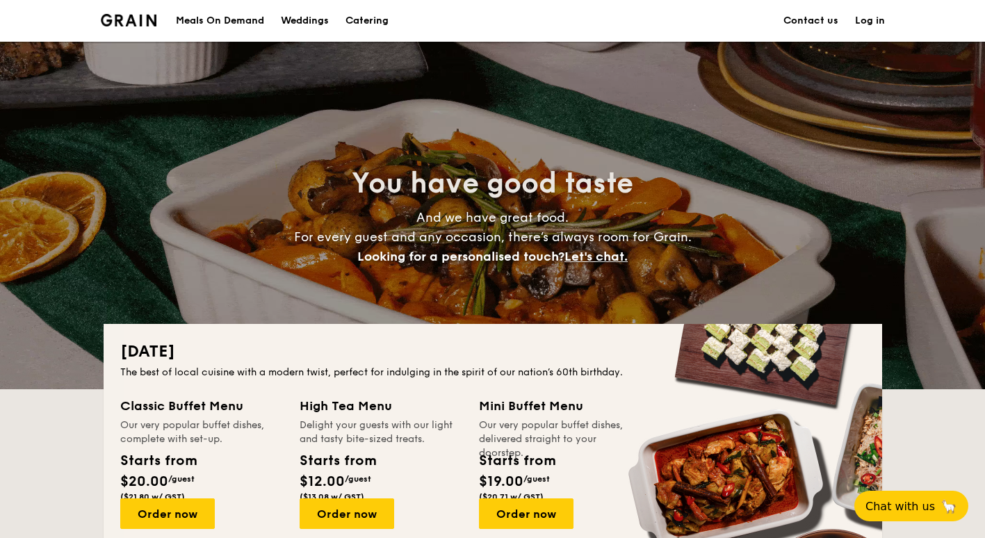  Describe the element at coordinates (901, 506) in the screenshot. I see `span: Chat with us` at that location.